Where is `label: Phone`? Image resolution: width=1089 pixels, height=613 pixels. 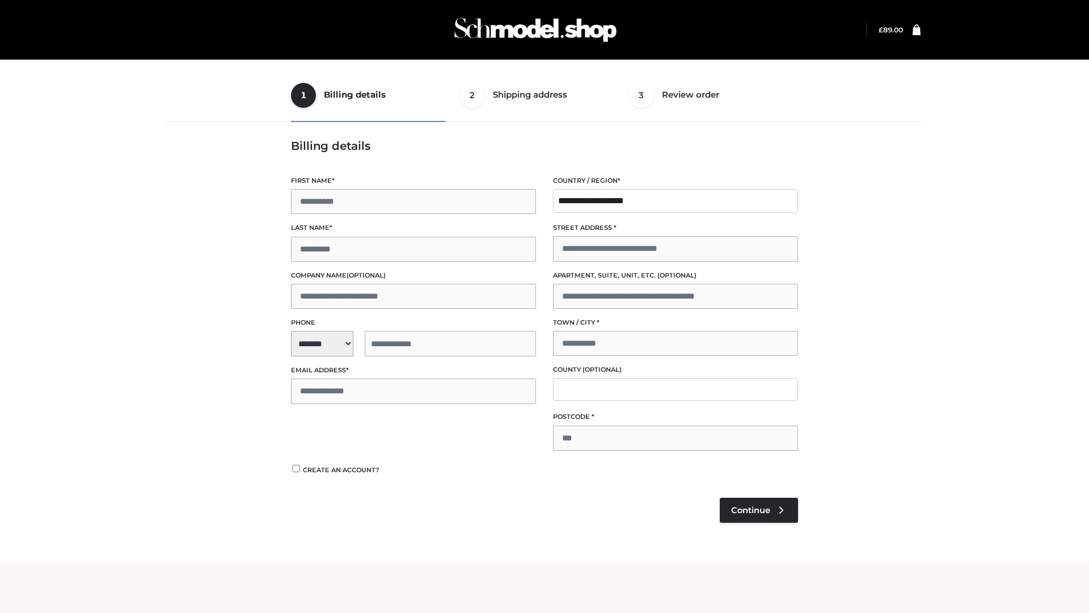
label: Phone is located at coordinates (414, 322).